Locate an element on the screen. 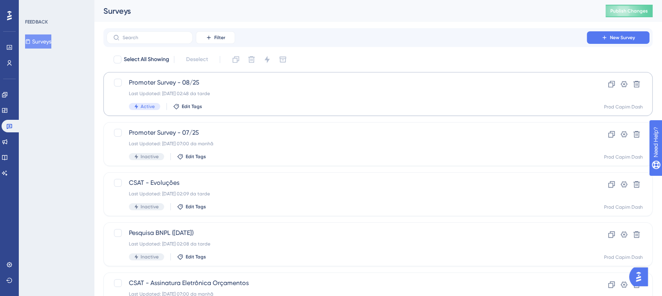 This screenshot has height=296, width=662. button: Publish Changes is located at coordinates (629, 11).